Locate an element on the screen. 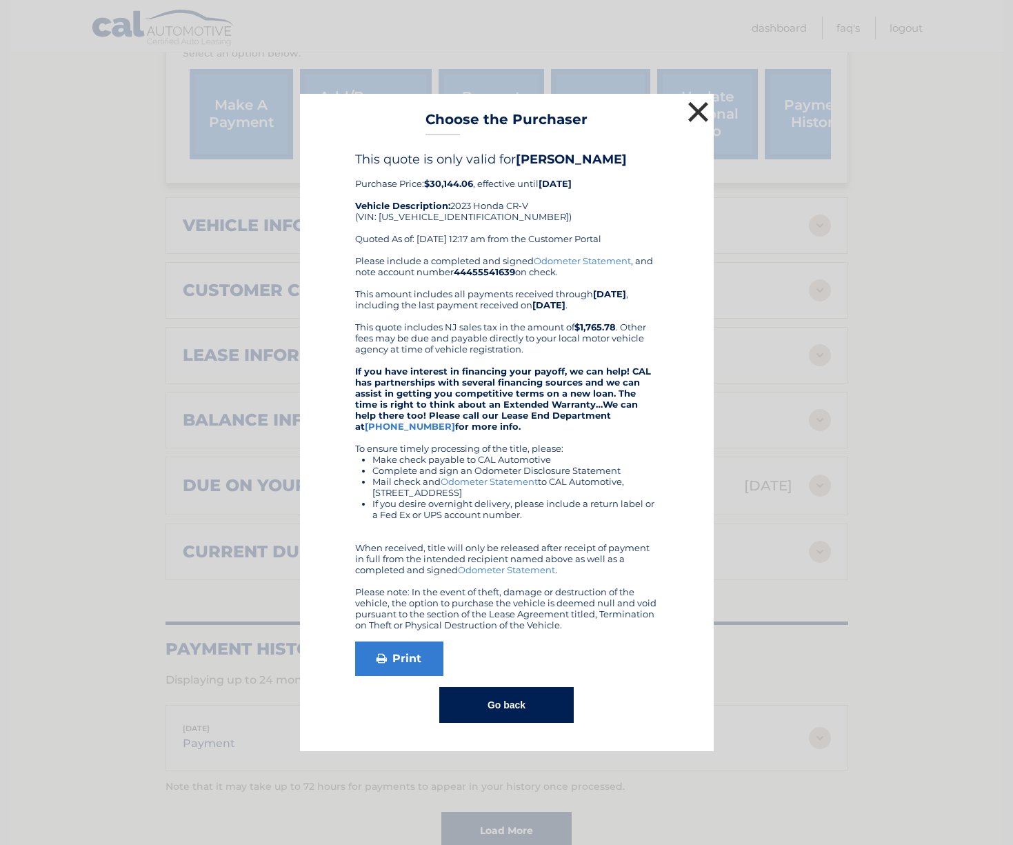 The width and height of the screenshot is (1013, 845). b: 44455541639 is located at coordinates (484, 272).